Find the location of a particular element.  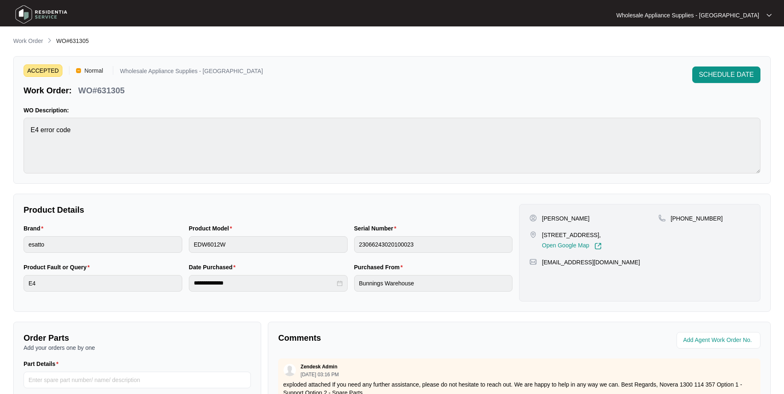

label: Date Purchased is located at coordinates (214, 268).